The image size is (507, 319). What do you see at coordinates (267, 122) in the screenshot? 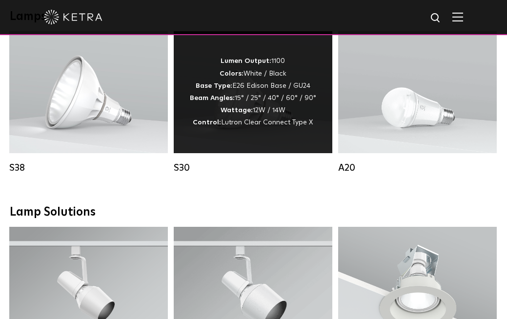
I see `span: Lutron Clear Connect Type X` at bounding box center [267, 122].